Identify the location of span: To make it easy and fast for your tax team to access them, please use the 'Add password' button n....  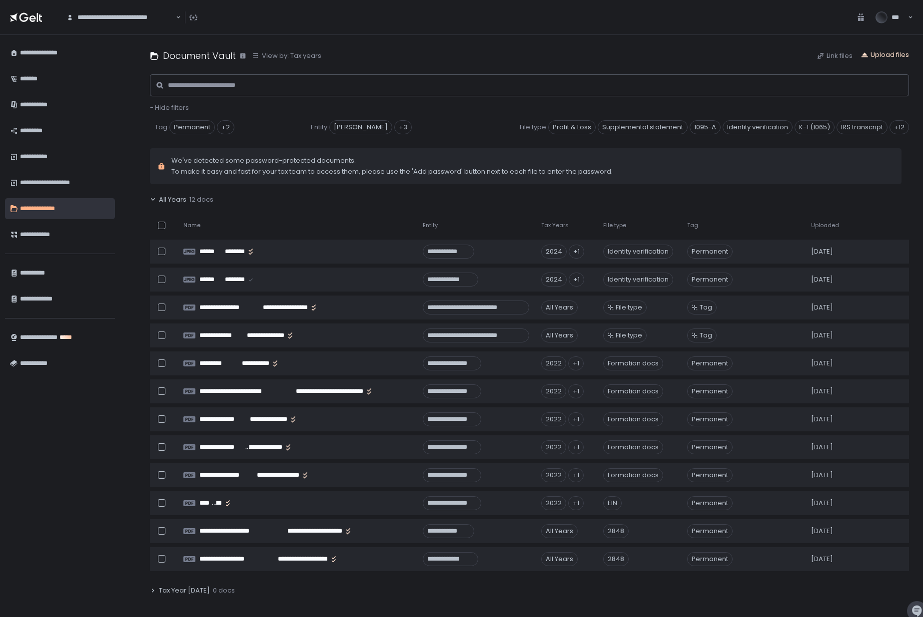
(392, 172).